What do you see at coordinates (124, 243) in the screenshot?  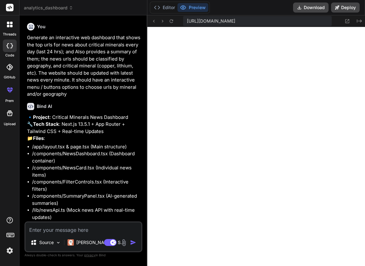 I see `img: attachment` at bounding box center [124, 243].